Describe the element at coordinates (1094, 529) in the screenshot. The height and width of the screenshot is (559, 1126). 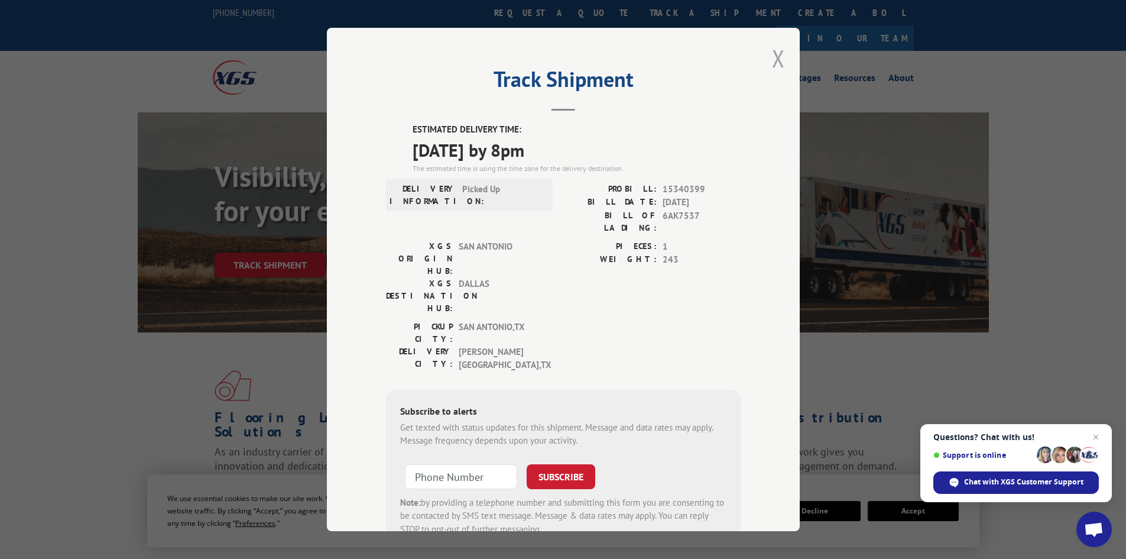
I see `div: Open chat` at that location.